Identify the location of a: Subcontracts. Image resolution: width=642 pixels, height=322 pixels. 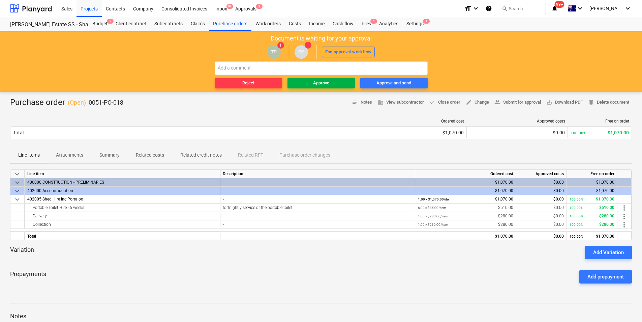
(169, 24).